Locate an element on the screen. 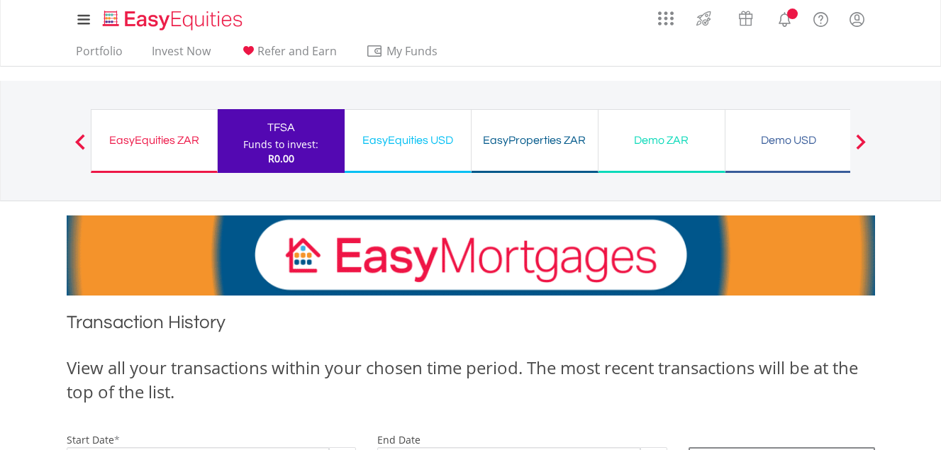 This screenshot has height=450, width=941. img: EasyEquities_Logo.png is located at coordinates (174, 20).